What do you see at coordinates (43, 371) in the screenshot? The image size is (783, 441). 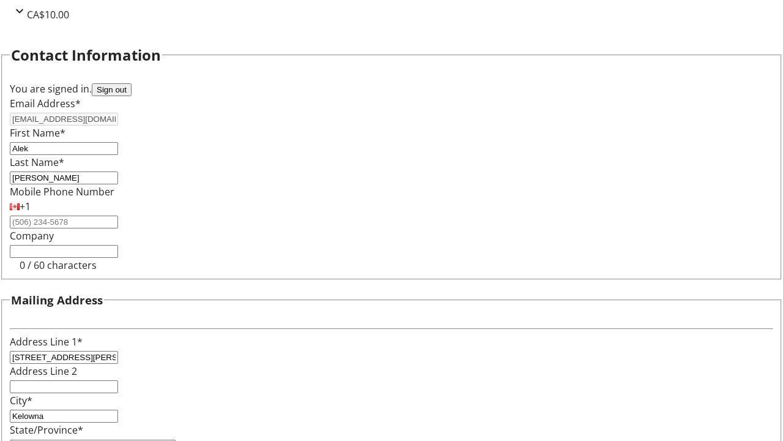 I see `label: Address Line 2` at bounding box center [43, 371].